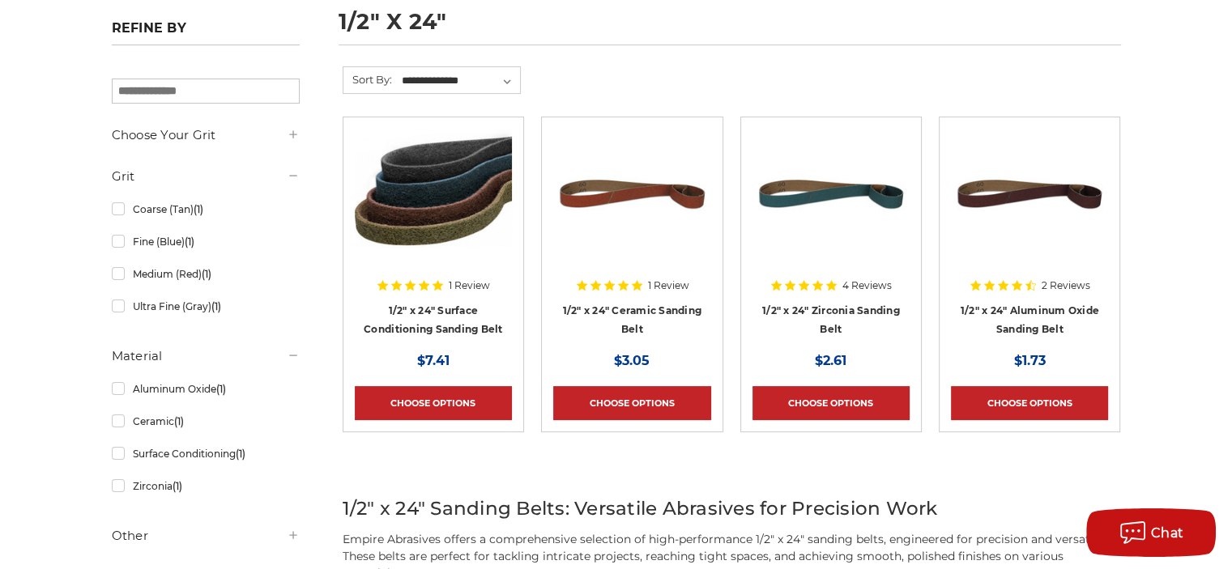 The width and height of the screenshot is (1232, 569). I want to click on span: $1.73, so click(1029, 360).